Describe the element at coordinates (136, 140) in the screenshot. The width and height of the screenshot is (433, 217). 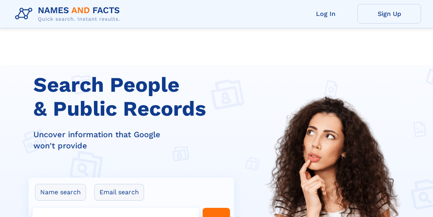
I see `div: Uncover information that Google won't provide` at that location.